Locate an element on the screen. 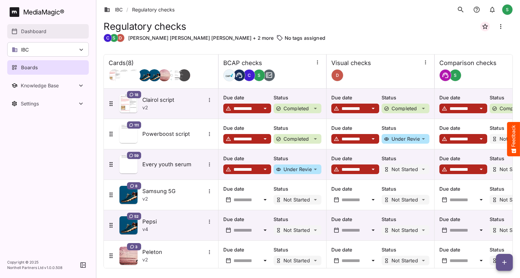  div: Settings is located at coordinates (49, 104).